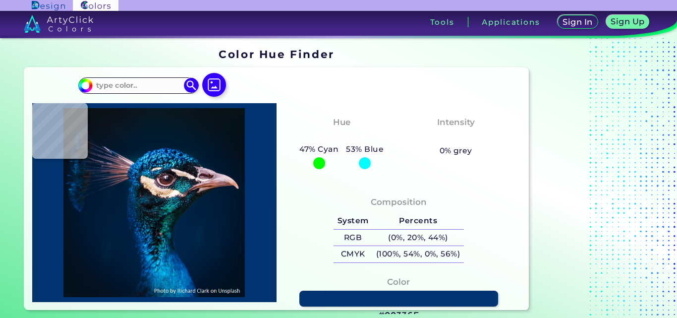 The image size is (677, 318). What do you see at coordinates (456, 122) in the screenshot?
I see `h4: Intensity` at bounding box center [456, 122].